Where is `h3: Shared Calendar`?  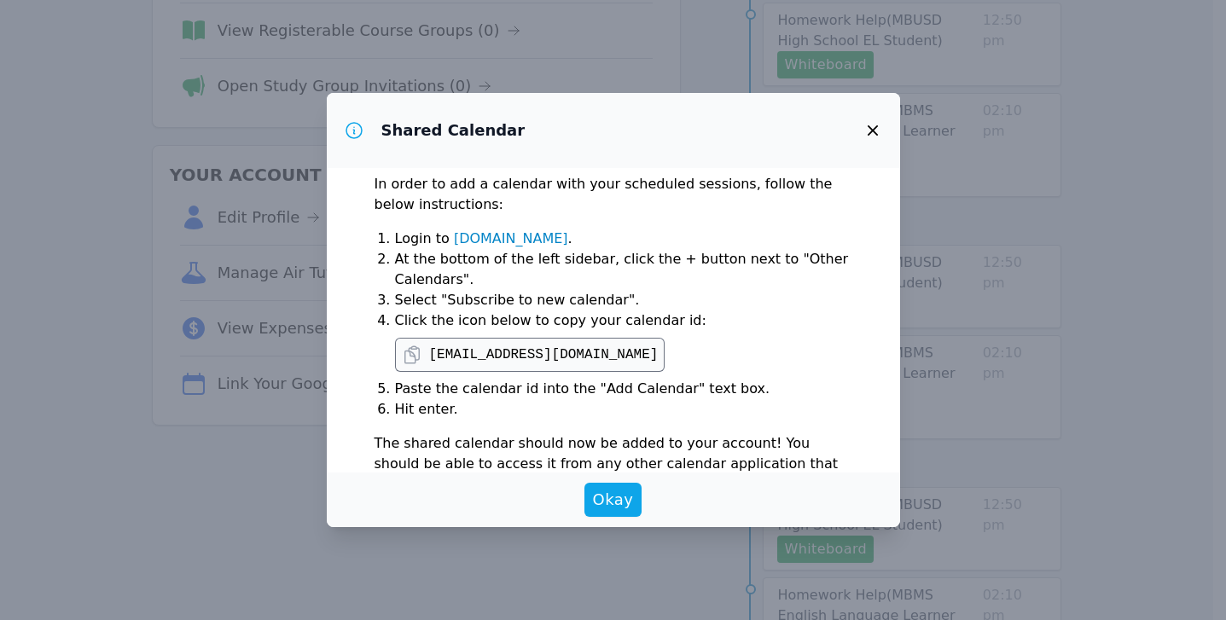 h3: Shared Calendar is located at coordinates (453, 131).